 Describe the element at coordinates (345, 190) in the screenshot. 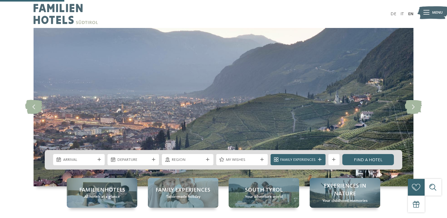

I see `span: Experiences in nature` at that location.